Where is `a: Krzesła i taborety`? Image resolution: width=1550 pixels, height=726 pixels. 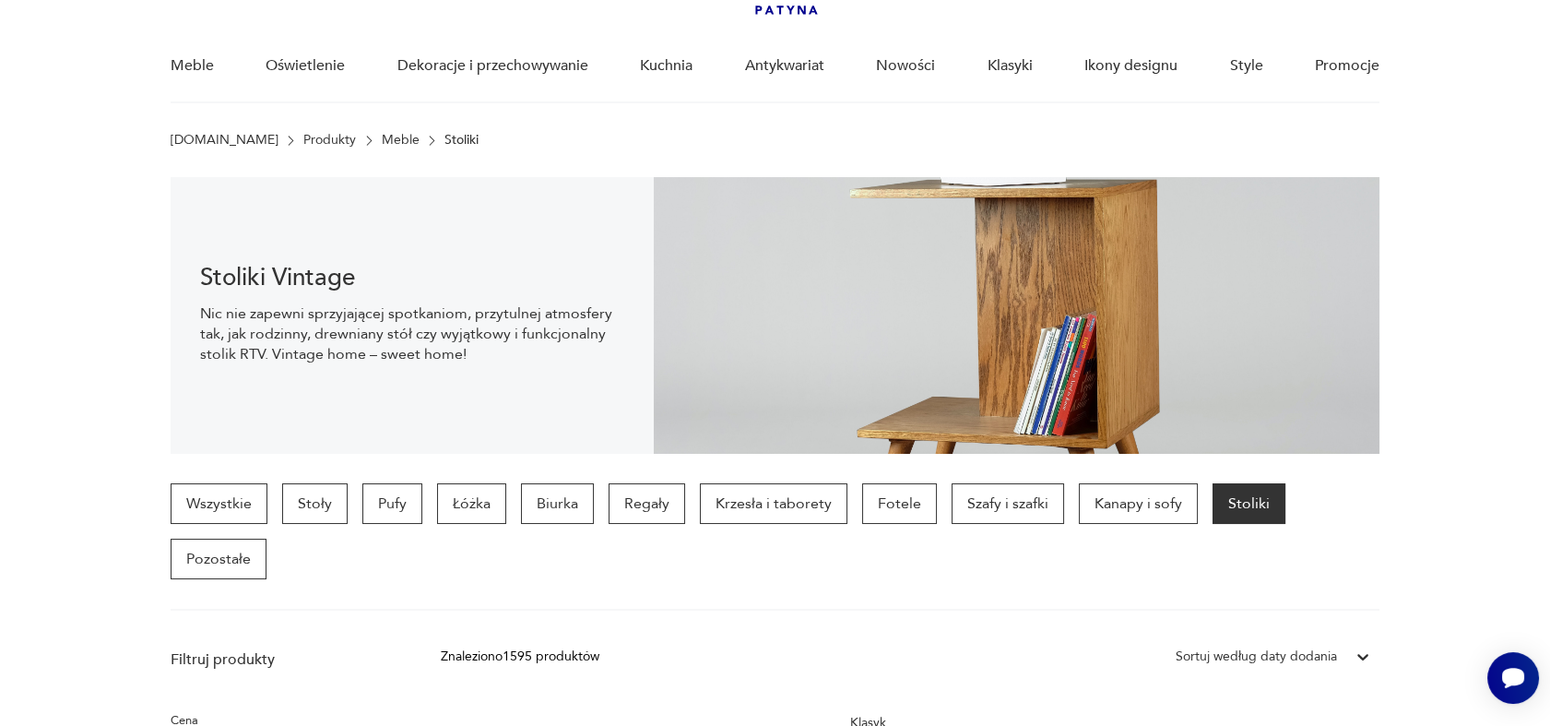
a: Krzesła i taborety is located at coordinates (773, 503).